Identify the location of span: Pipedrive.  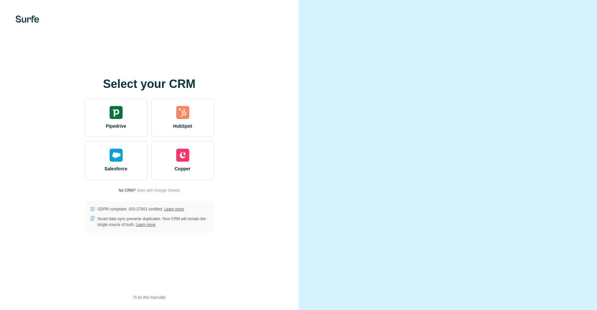
(116, 126).